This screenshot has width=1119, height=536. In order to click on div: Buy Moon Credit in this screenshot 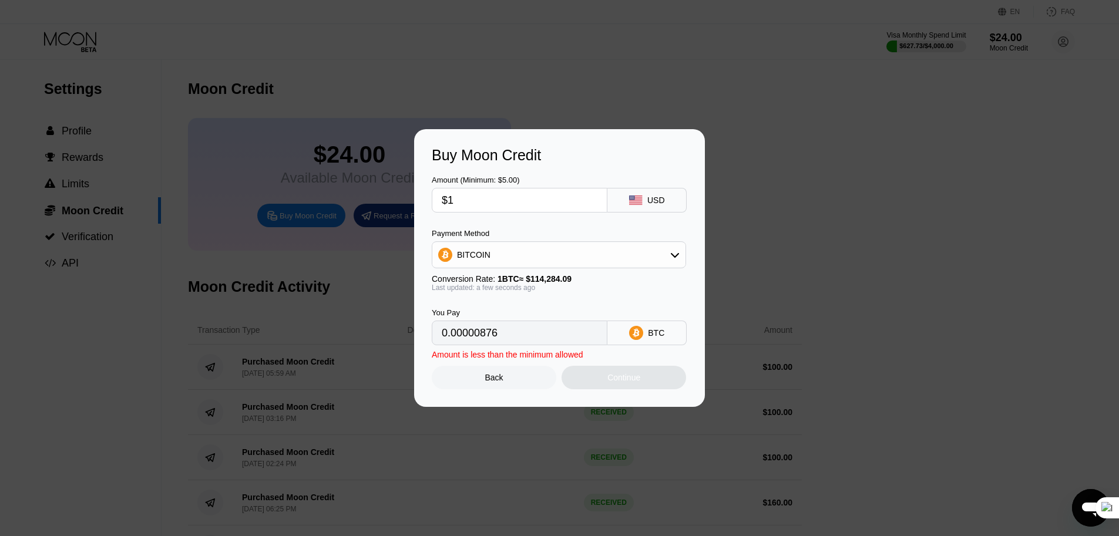, I will do `click(559, 155)`.